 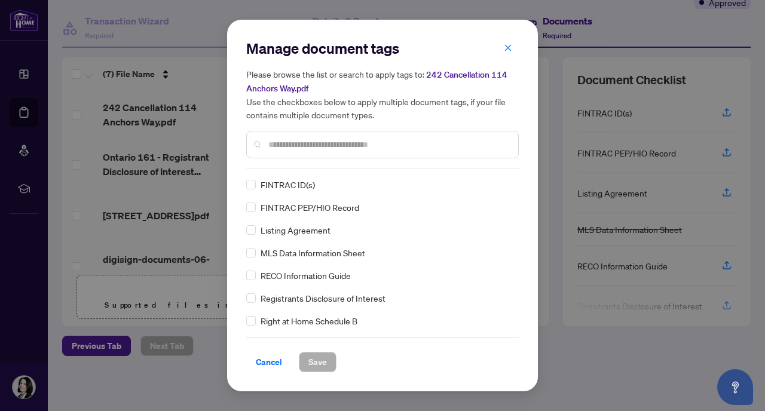 I want to click on h2: Manage document tags, so click(x=382, y=48).